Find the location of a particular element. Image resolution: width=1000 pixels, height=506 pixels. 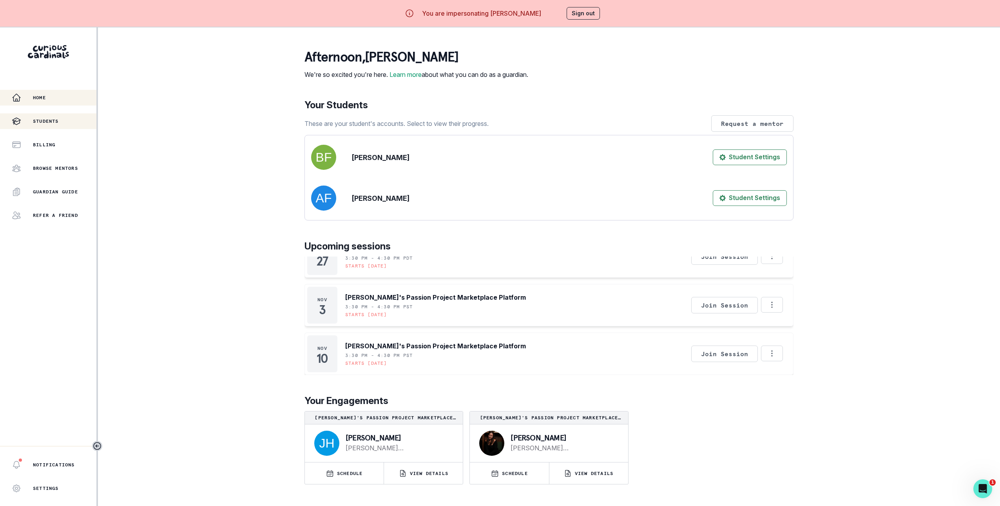

p: Settings is located at coordinates (46, 488).